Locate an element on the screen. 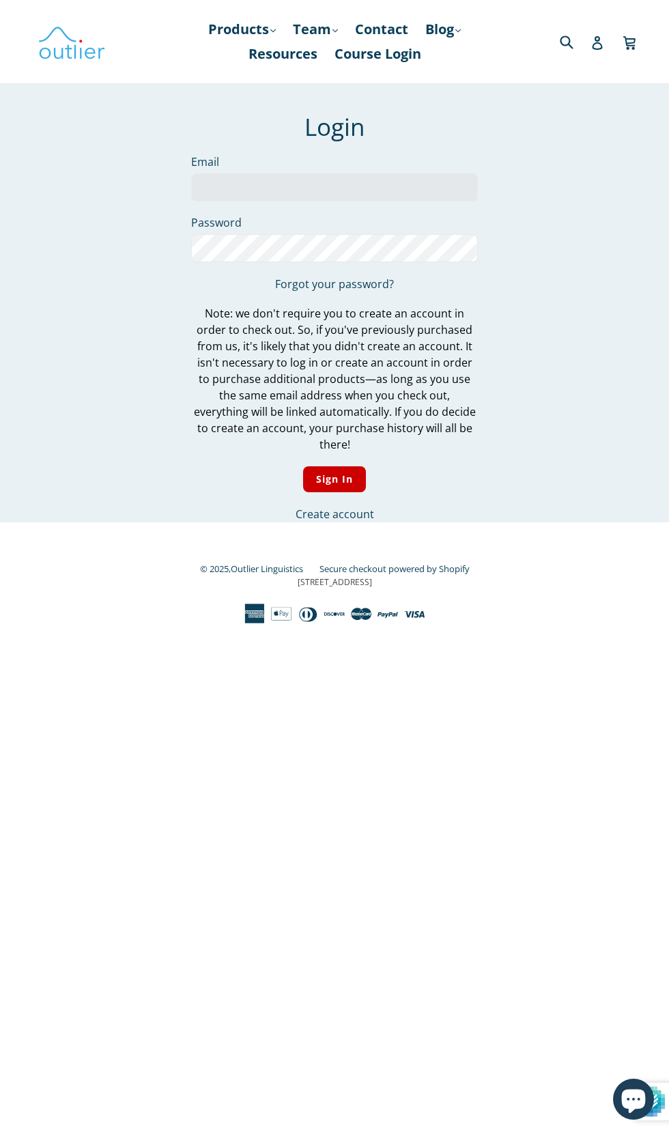 Image resolution: width=669 pixels, height=1134 pixels. a: Contact is located at coordinates (382, 29).